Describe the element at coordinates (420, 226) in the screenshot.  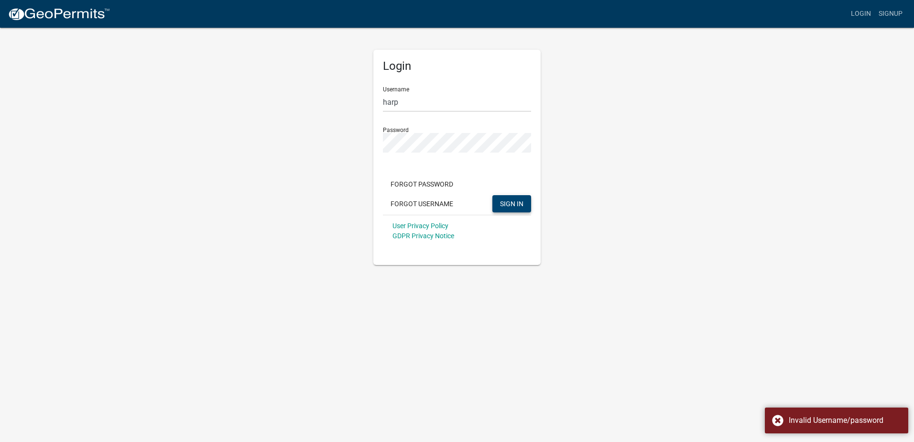
I see `a: User Privacy Policy` at that location.